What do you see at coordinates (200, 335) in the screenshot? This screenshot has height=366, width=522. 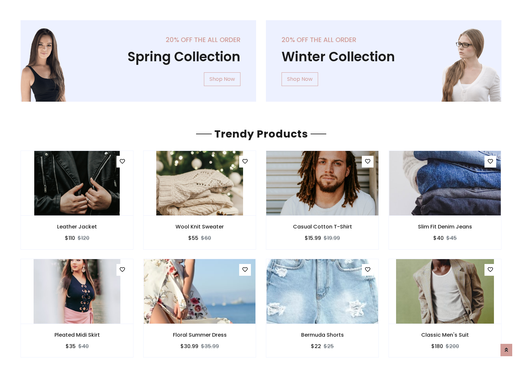 I see `h6: Floral Summer Dress` at bounding box center [200, 335].